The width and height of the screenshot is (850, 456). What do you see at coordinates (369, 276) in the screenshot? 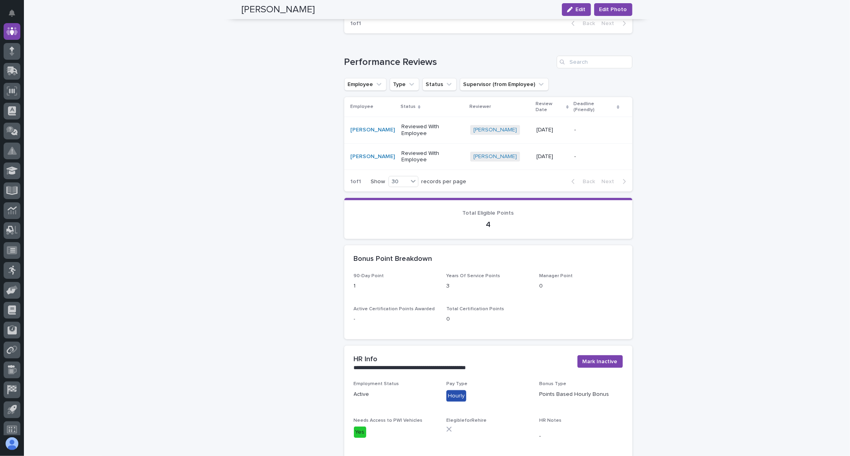
I see `span: 90-Day Point` at bounding box center [369, 276].